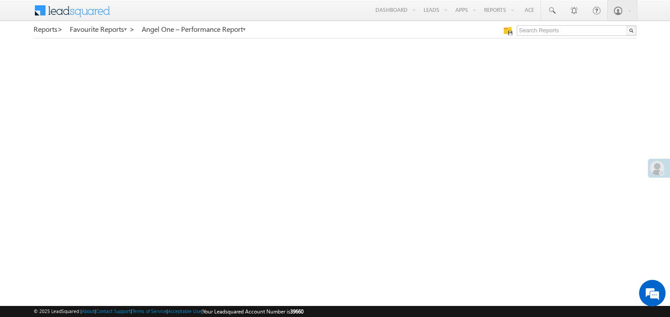  Describe the element at coordinates (113, 310) in the screenshot. I see `a: Contact Support` at that location.